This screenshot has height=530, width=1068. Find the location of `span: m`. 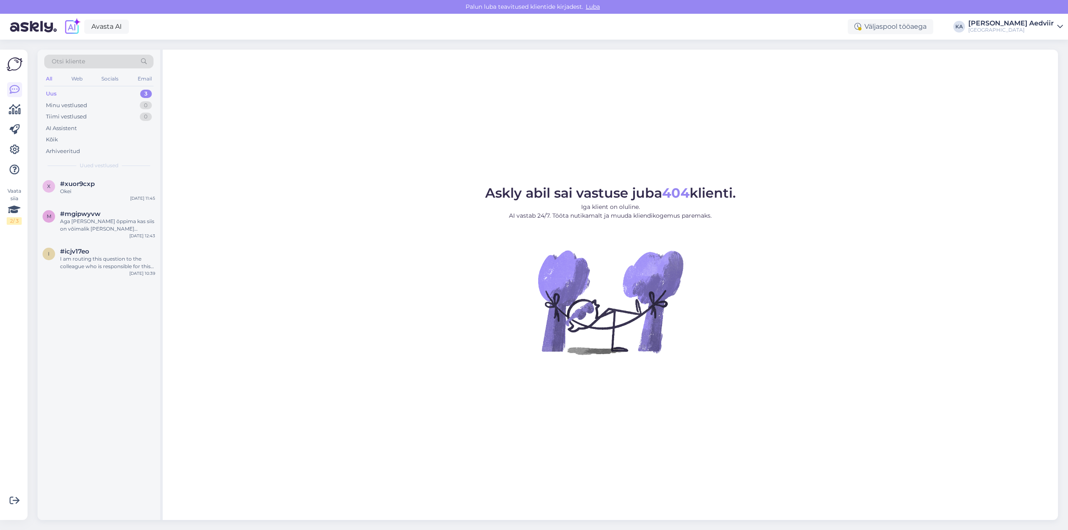

span: m is located at coordinates (49, 216).